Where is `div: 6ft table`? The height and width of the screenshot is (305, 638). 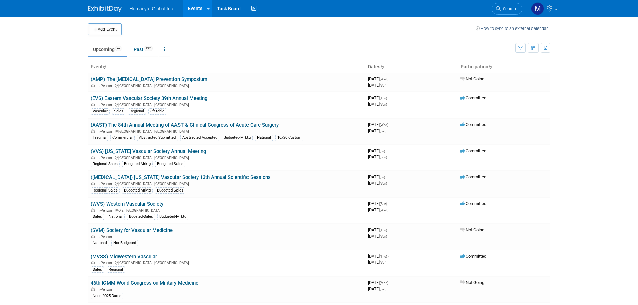
div: 6ft table is located at coordinates (157, 112).